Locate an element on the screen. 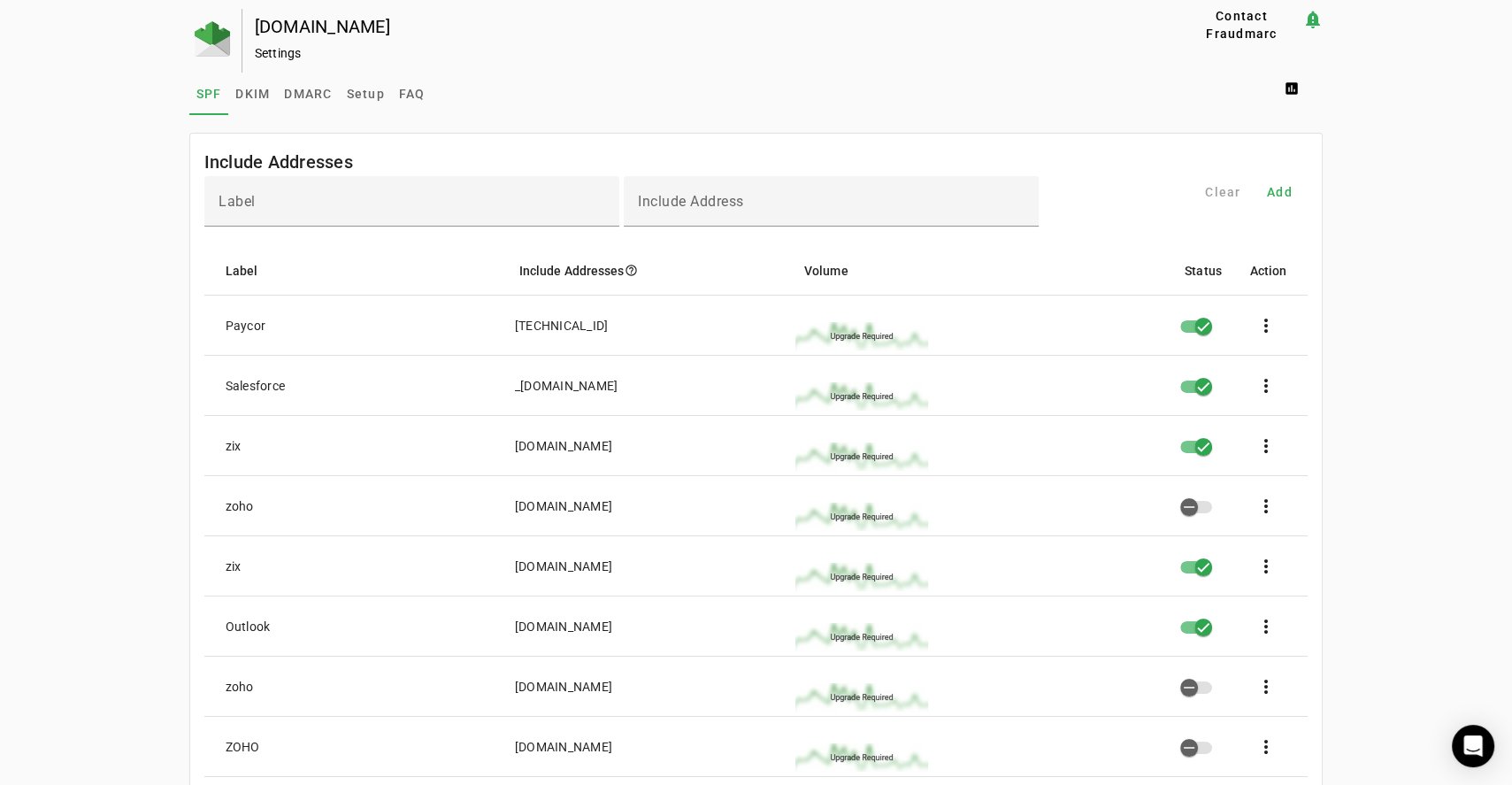 The height and width of the screenshot is (785, 1512). span: DKIM is located at coordinates (253, 94).